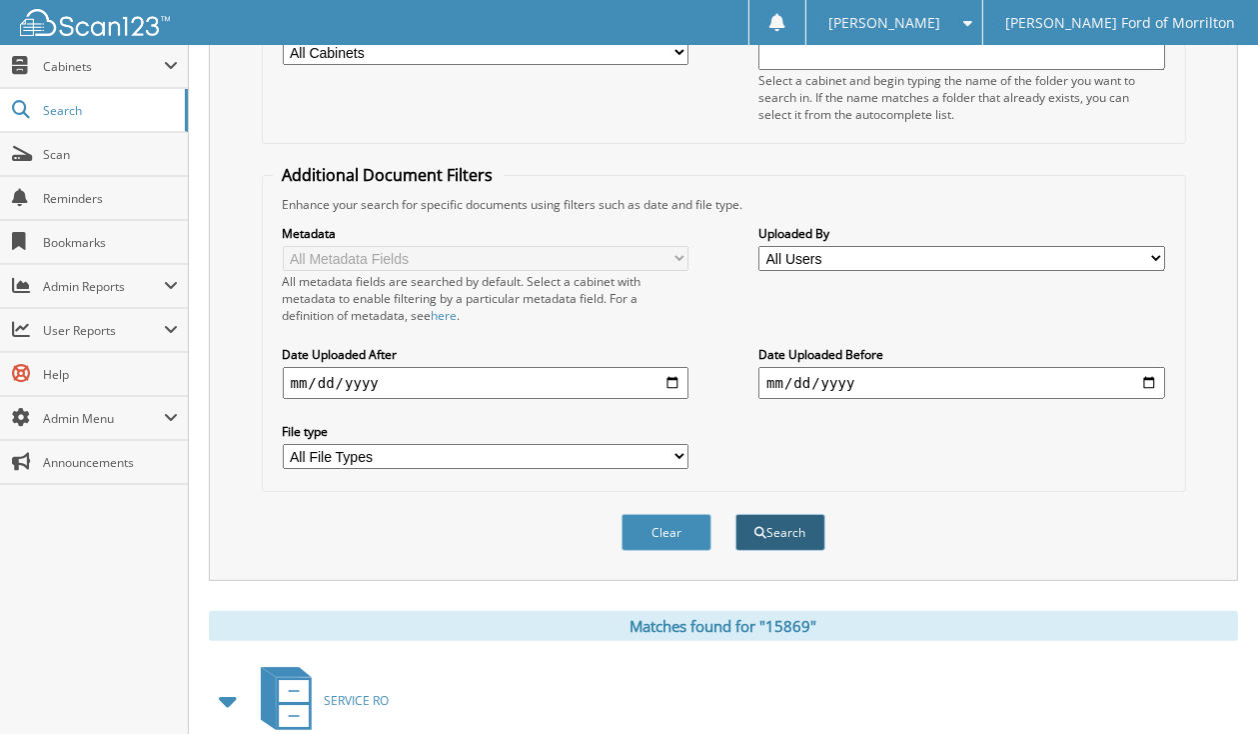 This screenshot has width=1258, height=734. I want to click on span: Admin Menu, so click(103, 418).